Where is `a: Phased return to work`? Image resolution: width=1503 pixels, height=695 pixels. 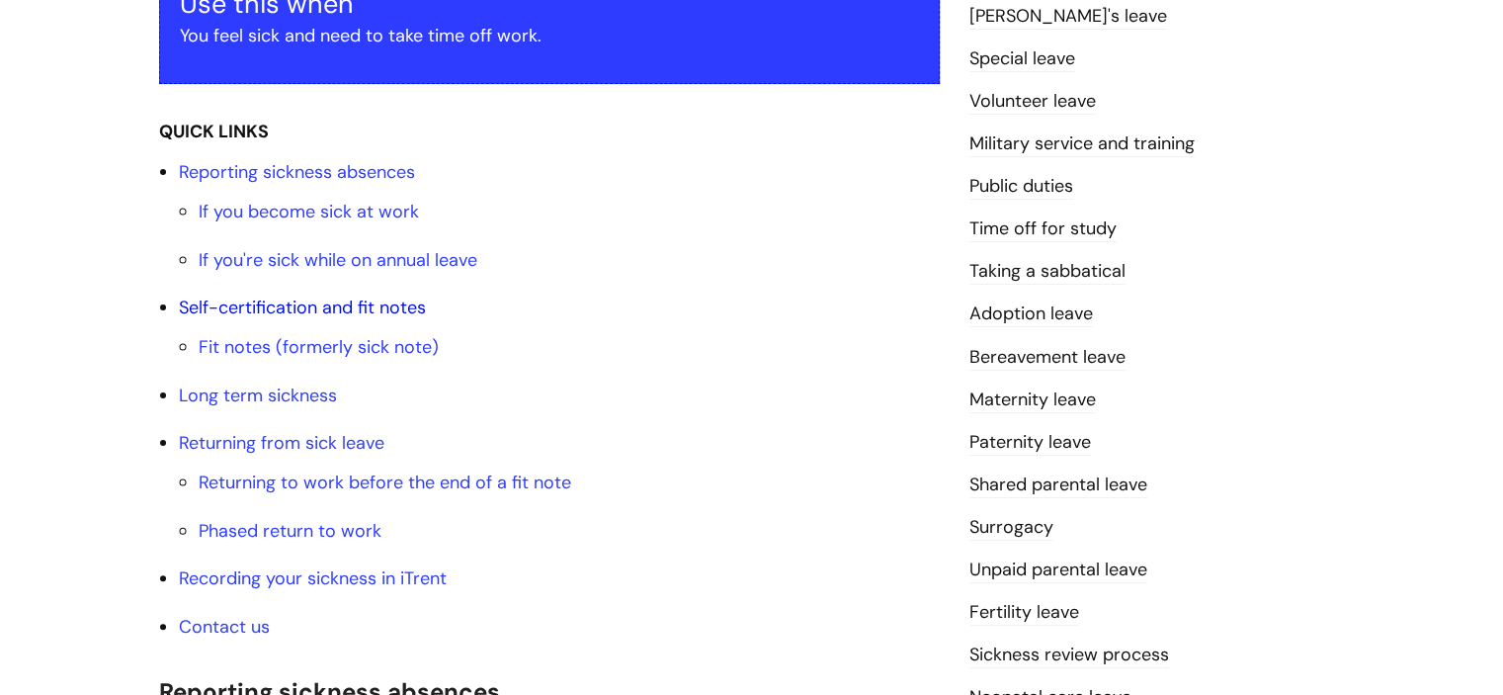
a: Phased return to work is located at coordinates (290, 531).